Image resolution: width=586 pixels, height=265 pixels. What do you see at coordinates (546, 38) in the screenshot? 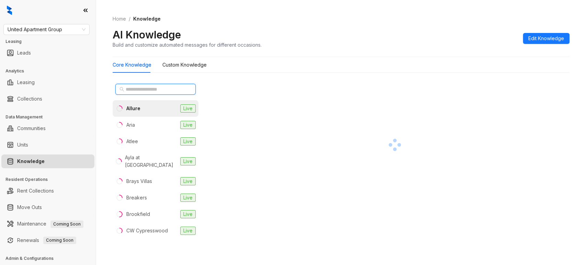
I see `button: Edit Knowledge` at bounding box center [546, 38].